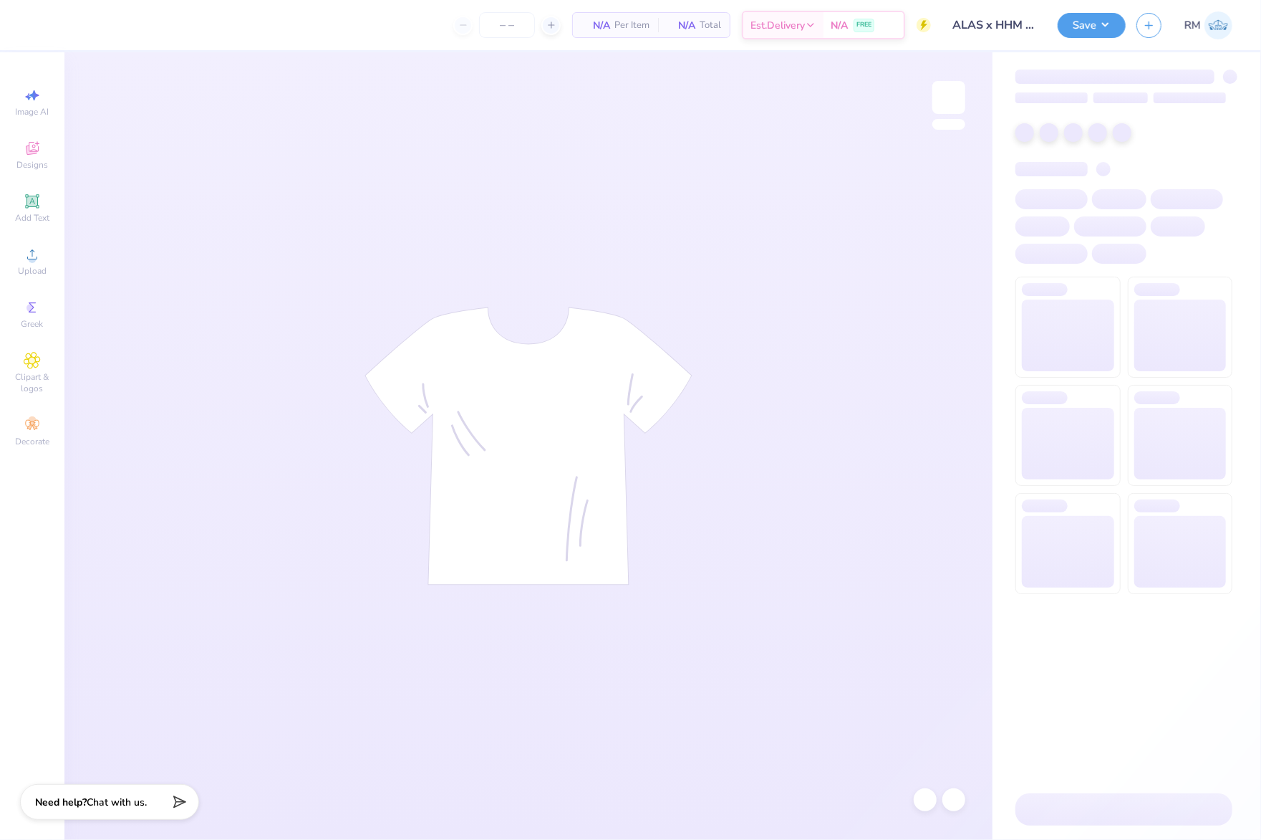 This screenshot has width=1261, height=840. I want to click on span: Est. Delivery, so click(778, 25).